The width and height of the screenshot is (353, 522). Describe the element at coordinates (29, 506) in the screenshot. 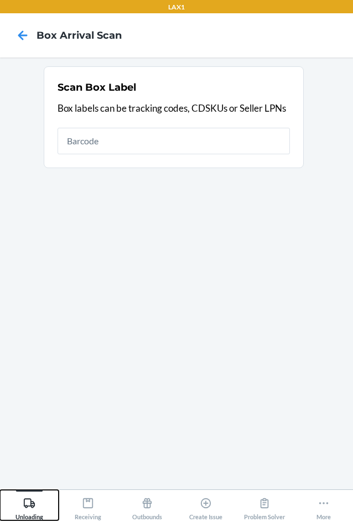

I see `div: Unloading` at that location.